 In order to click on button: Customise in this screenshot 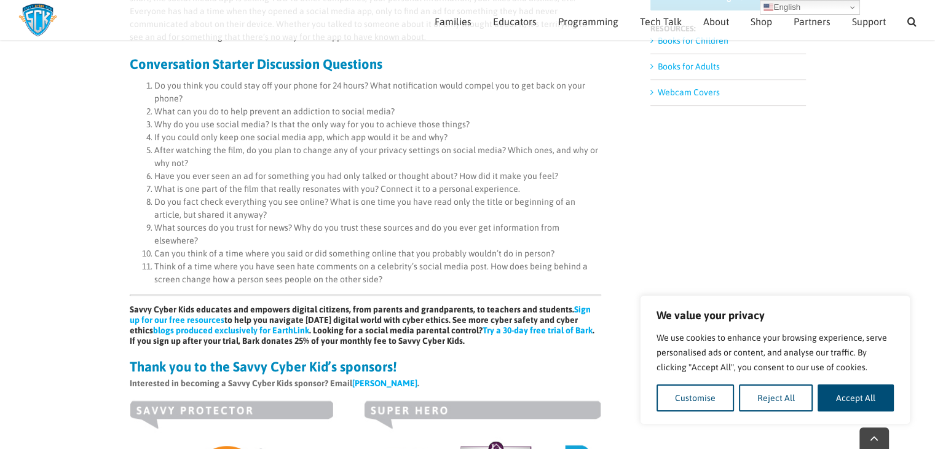, I will do `click(695, 398)`.